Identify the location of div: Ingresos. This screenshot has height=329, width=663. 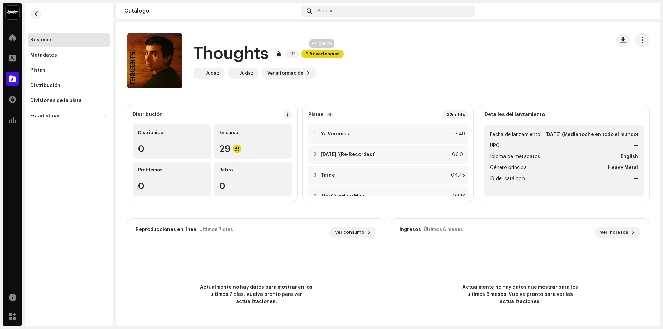
(410, 230).